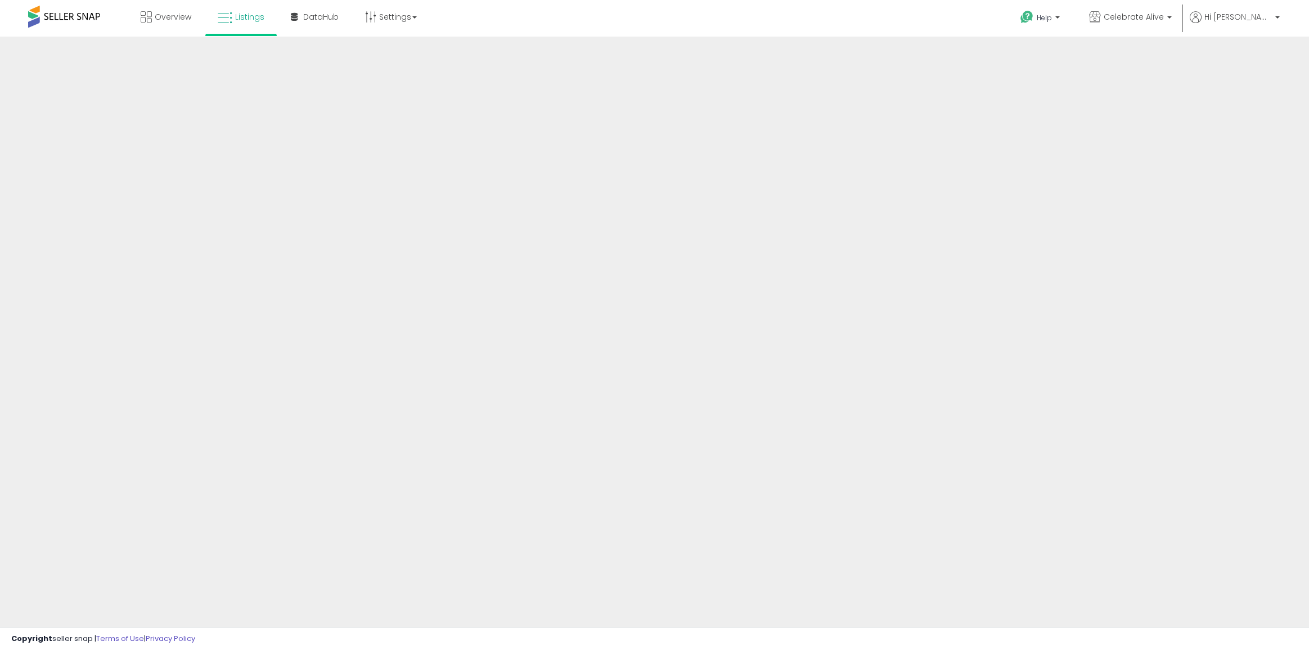 The image size is (1309, 650). I want to click on span: Overview, so click(173, 17).